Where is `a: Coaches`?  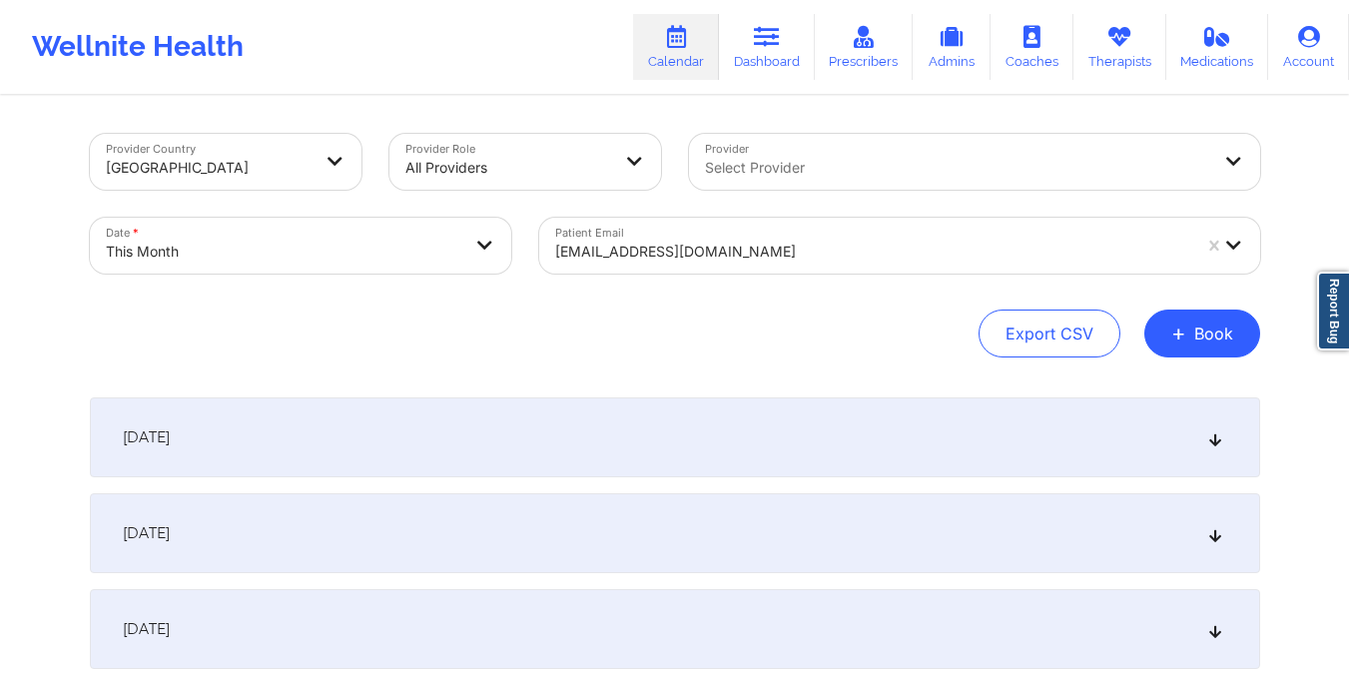 a: Coaches is located at coordinates (1031, 47).